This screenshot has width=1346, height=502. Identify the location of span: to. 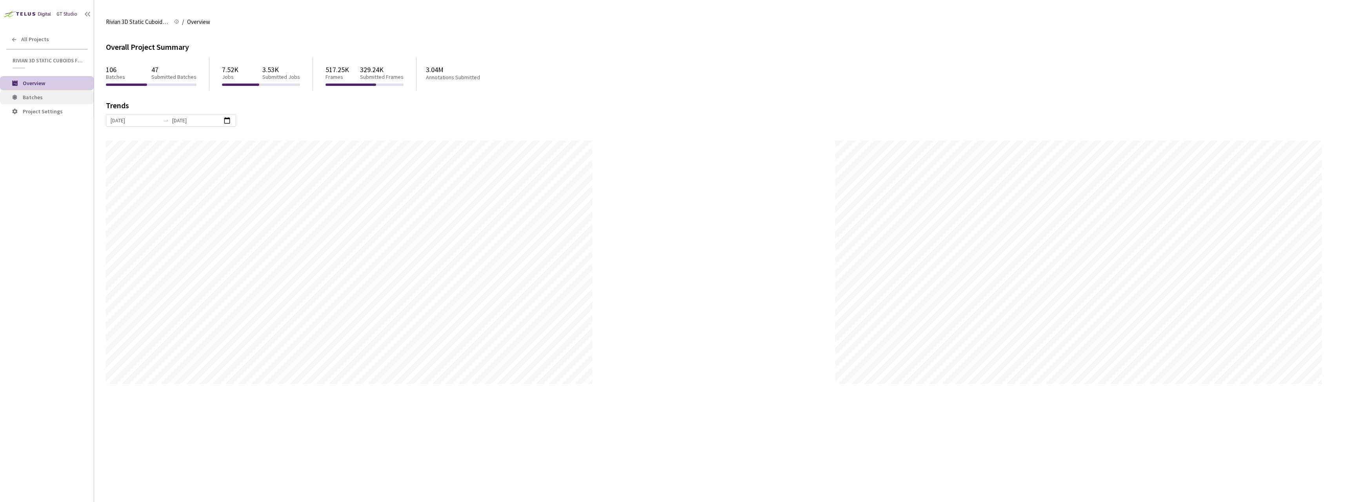
(166, 120).